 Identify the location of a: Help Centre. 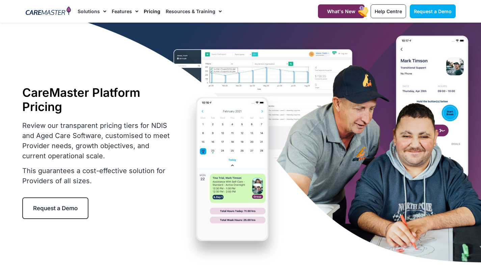
(388, 11).